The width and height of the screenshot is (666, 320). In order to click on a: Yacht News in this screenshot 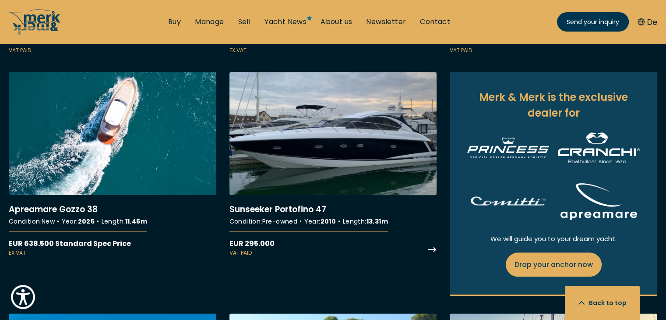, I will do `click(286, 22)`.